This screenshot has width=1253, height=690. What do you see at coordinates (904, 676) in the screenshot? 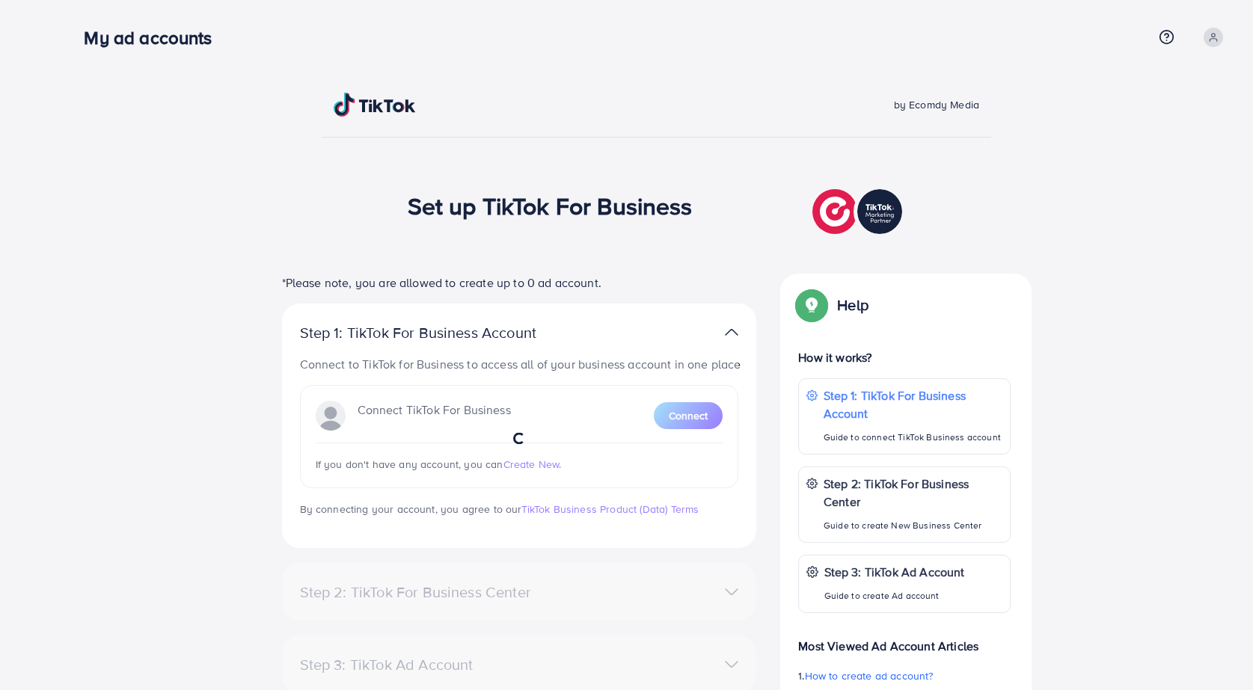
I see `p: 1.` at bounding box center [904, 676].